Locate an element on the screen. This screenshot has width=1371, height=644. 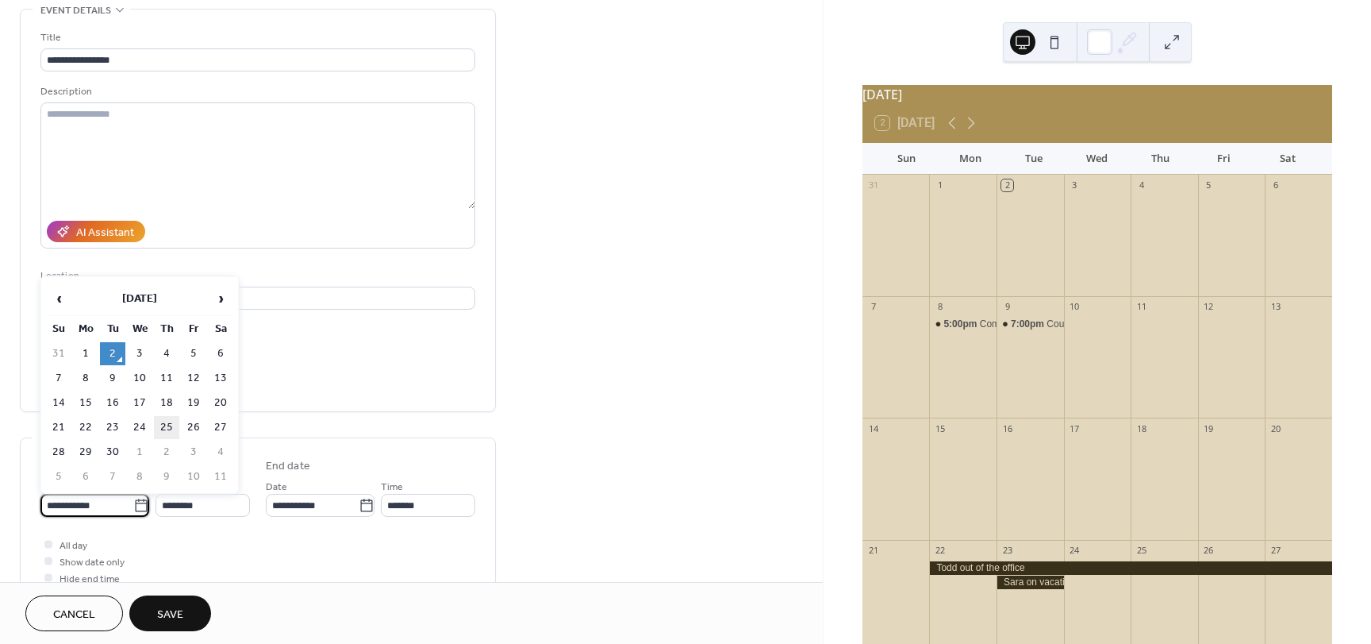
td: 24 is located at coordinates (140, 427).